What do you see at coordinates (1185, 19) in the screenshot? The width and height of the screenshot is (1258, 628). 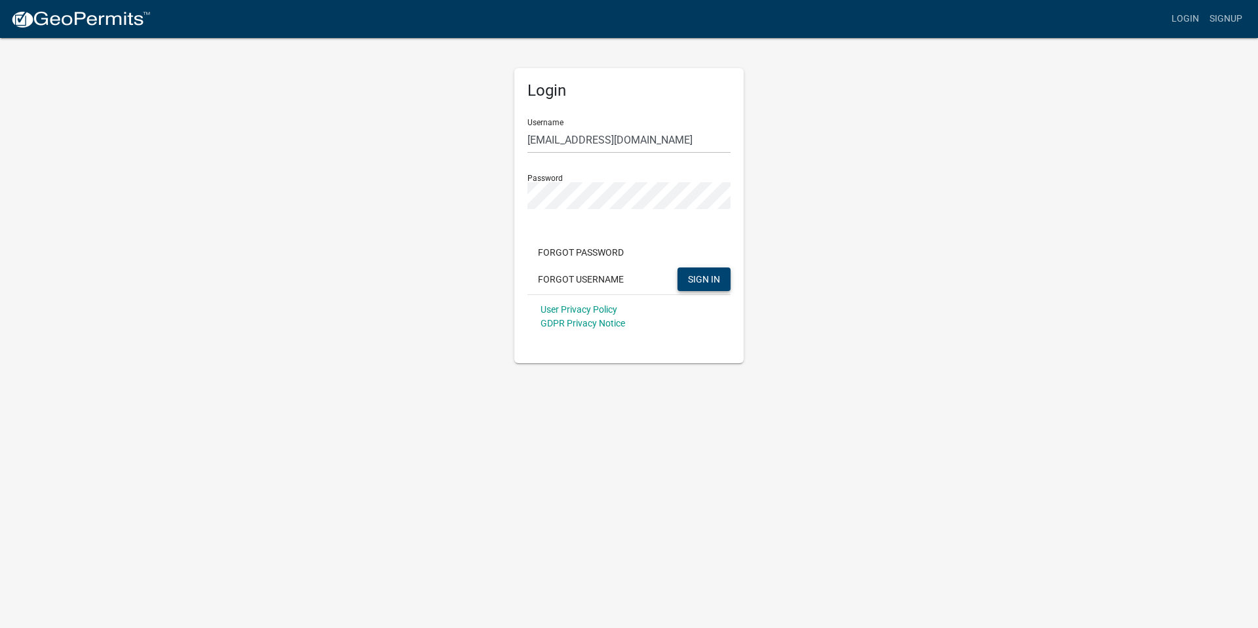 I see `a: Login` at bounding box center [1185, 19].